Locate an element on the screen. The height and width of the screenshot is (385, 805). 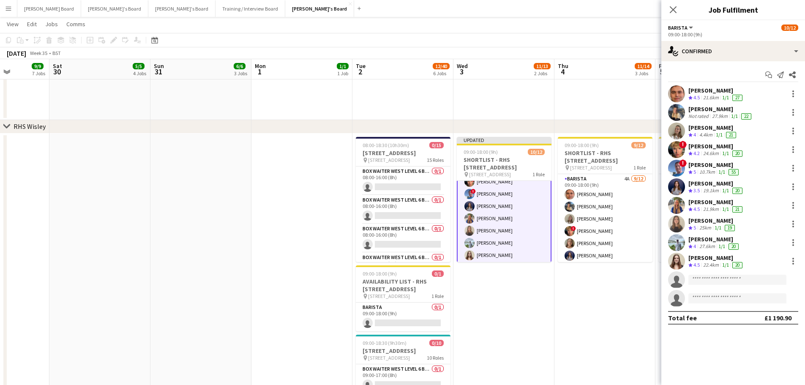
button: Training / Interview Board is located at coordinates (250, 8).